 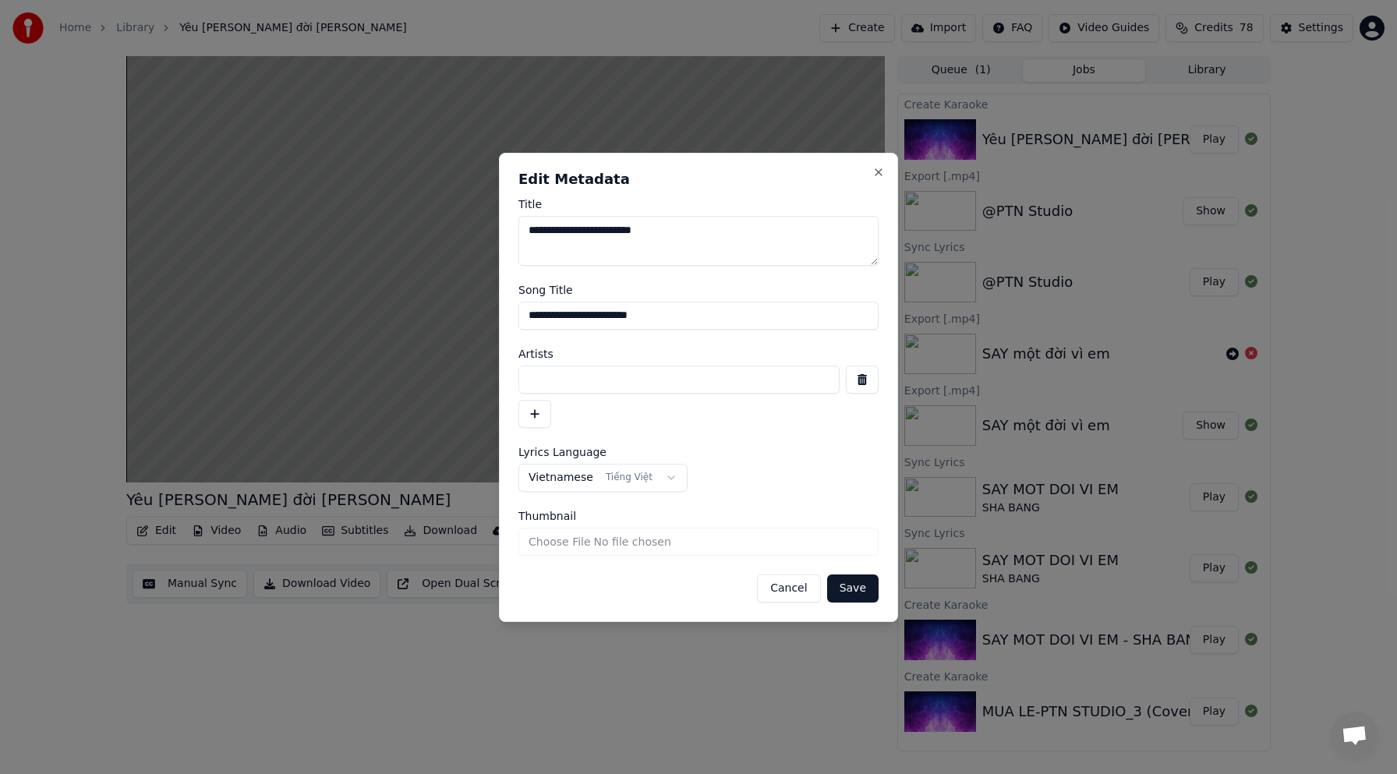 What do you see at coordinates (562, 452) in the screenshot?
I see `span: Lyrics Language` at bounding box center [562, 452].